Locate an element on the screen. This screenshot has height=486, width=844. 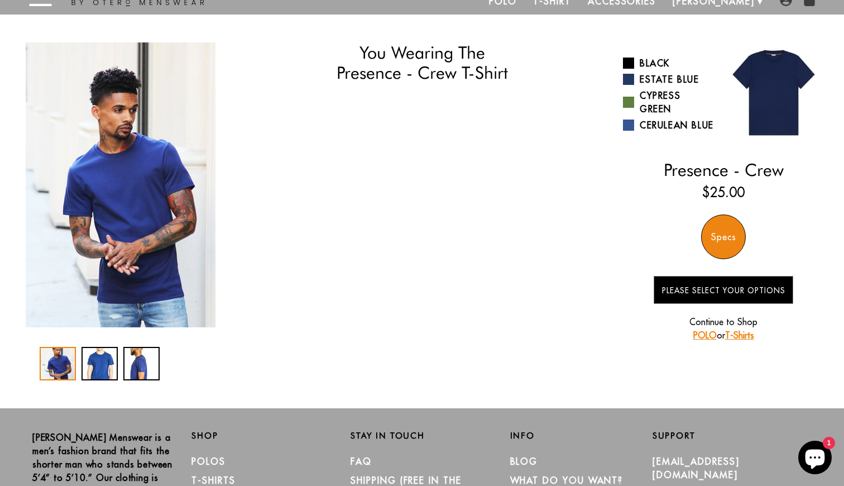
a: Black is located at coordinates (669, 63).